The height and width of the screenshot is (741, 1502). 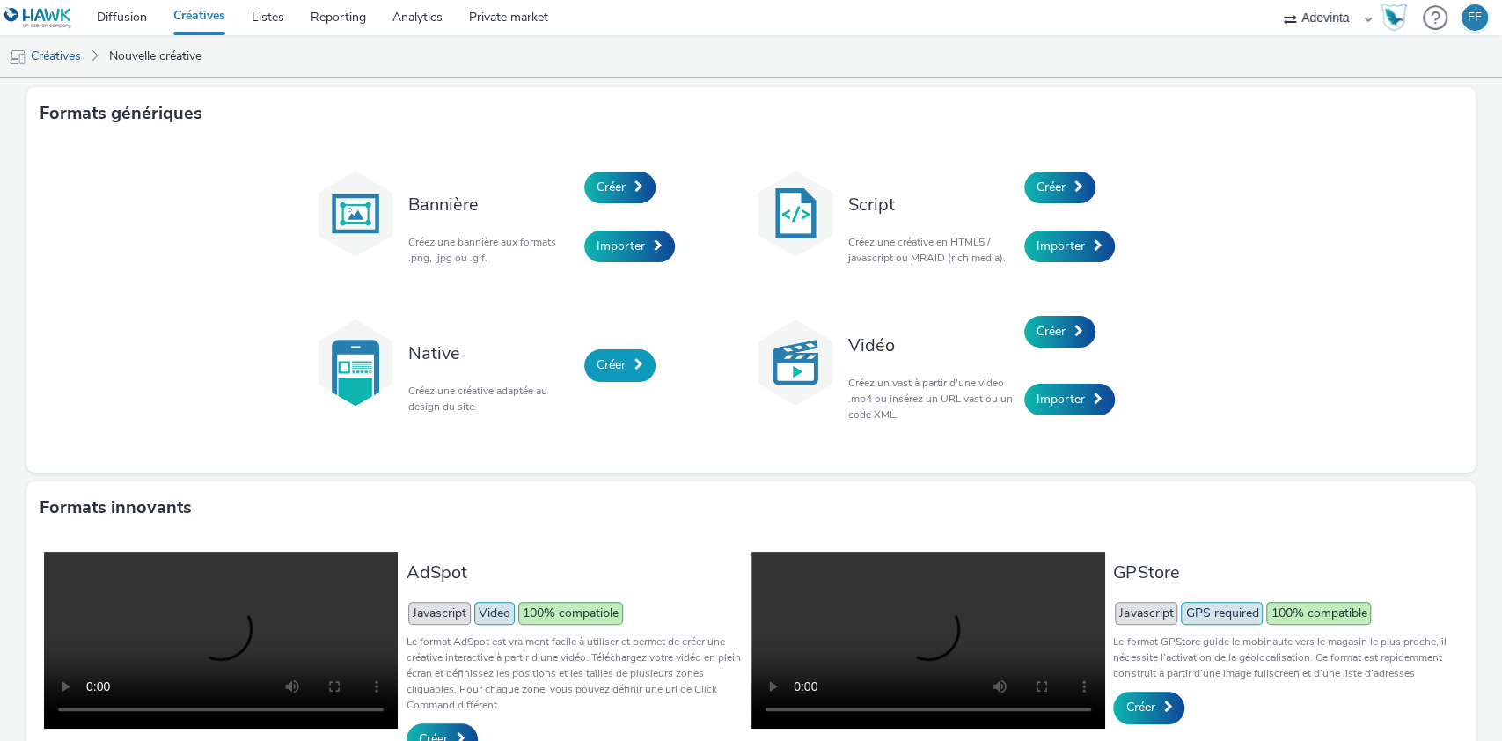 What do you see at coordinates (495, 613) in the screenshot?
I see `span: Video` at bounding box center [495, 613].